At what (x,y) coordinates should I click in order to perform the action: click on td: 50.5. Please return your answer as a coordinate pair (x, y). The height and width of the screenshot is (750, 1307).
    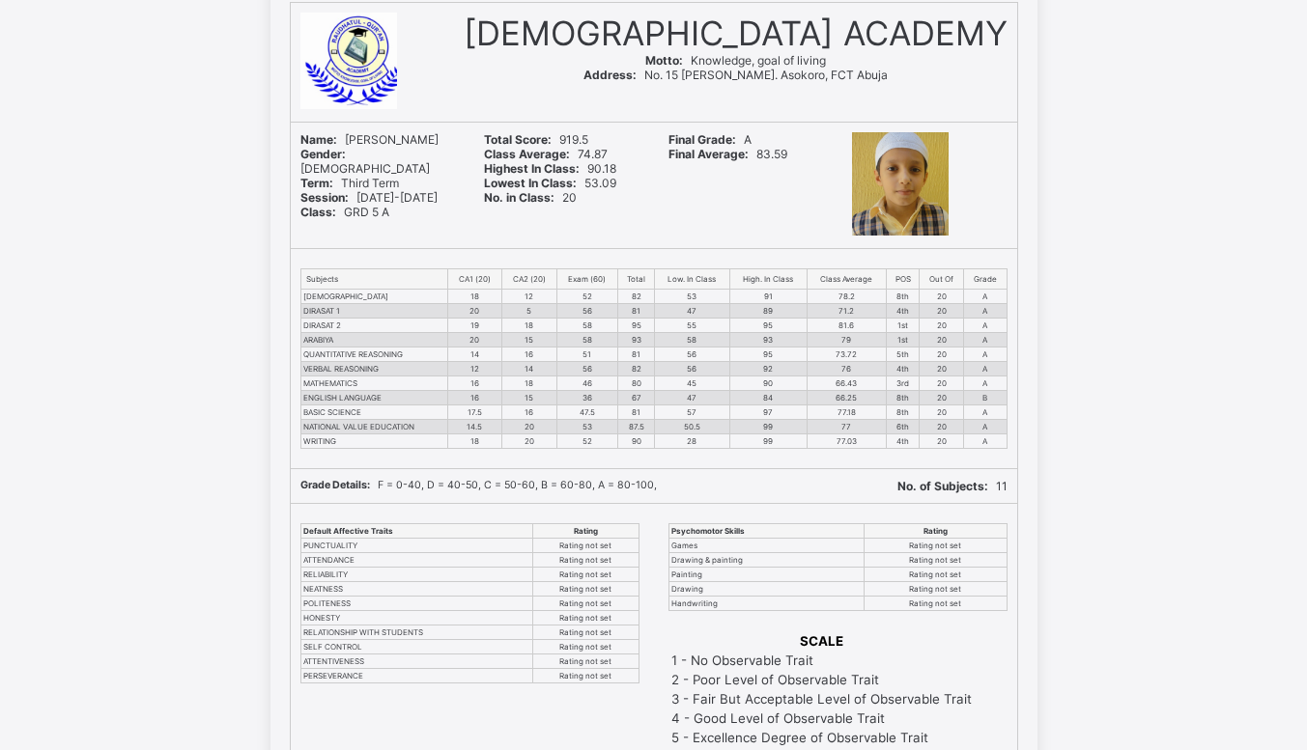
    Looking at the image, I should click on (691, 427).